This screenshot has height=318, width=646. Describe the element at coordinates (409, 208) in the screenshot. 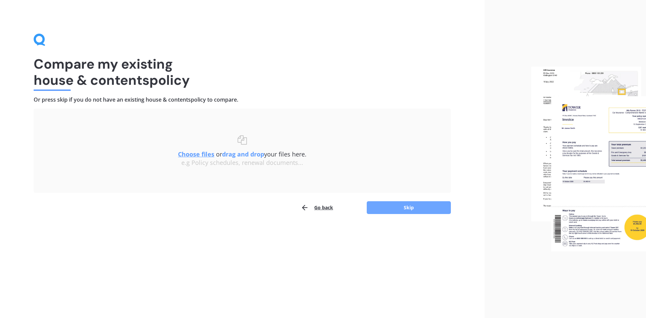

I see `button: Skip` at that location.